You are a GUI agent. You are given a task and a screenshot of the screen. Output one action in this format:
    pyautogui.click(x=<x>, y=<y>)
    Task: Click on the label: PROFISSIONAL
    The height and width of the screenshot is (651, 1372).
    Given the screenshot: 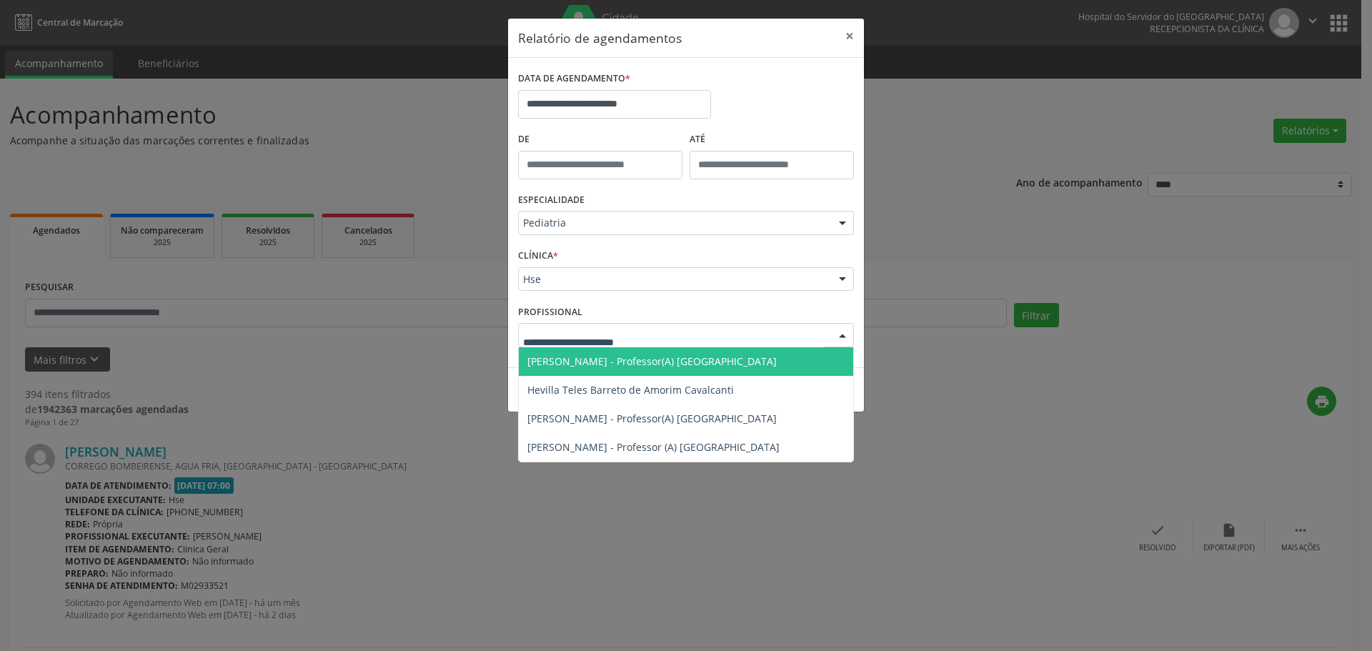 What is the action you would take?
    pyautogui.click(x=550, y=312)
    